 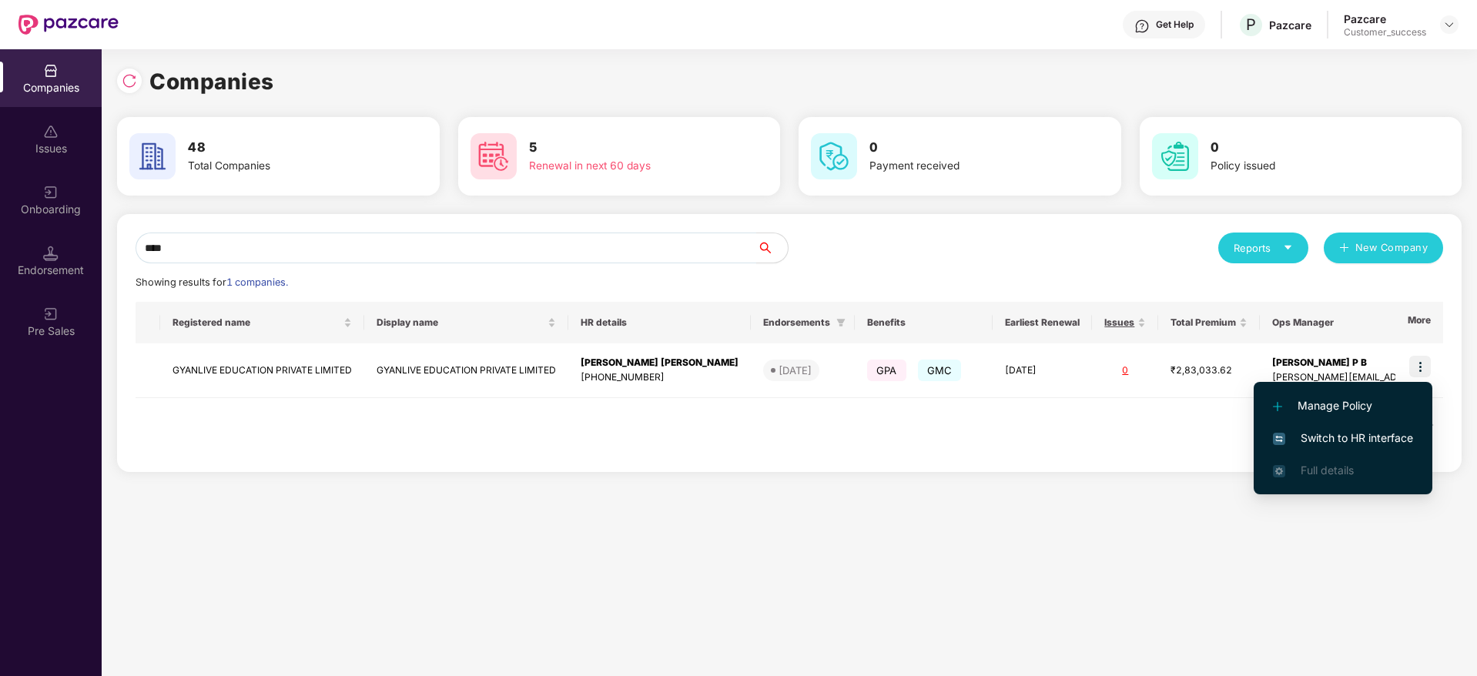 What do you see at coordinates (1343, 438) in the screenshot?
I see `span: Switch to HR interface` at bounding box center [1343, 438].